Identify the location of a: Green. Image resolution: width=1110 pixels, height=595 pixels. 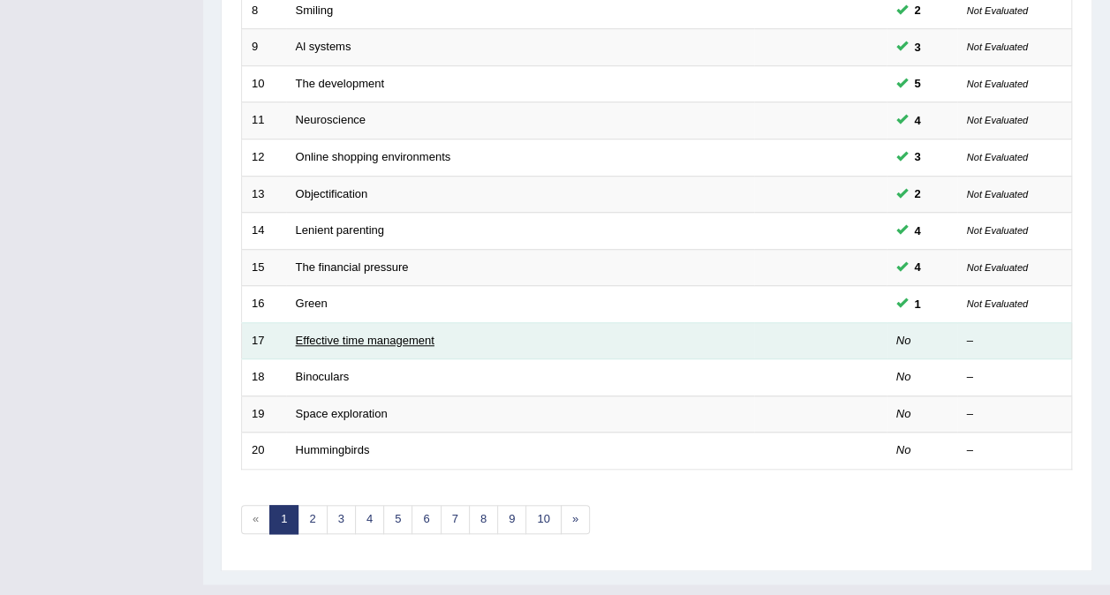
(312, 303).